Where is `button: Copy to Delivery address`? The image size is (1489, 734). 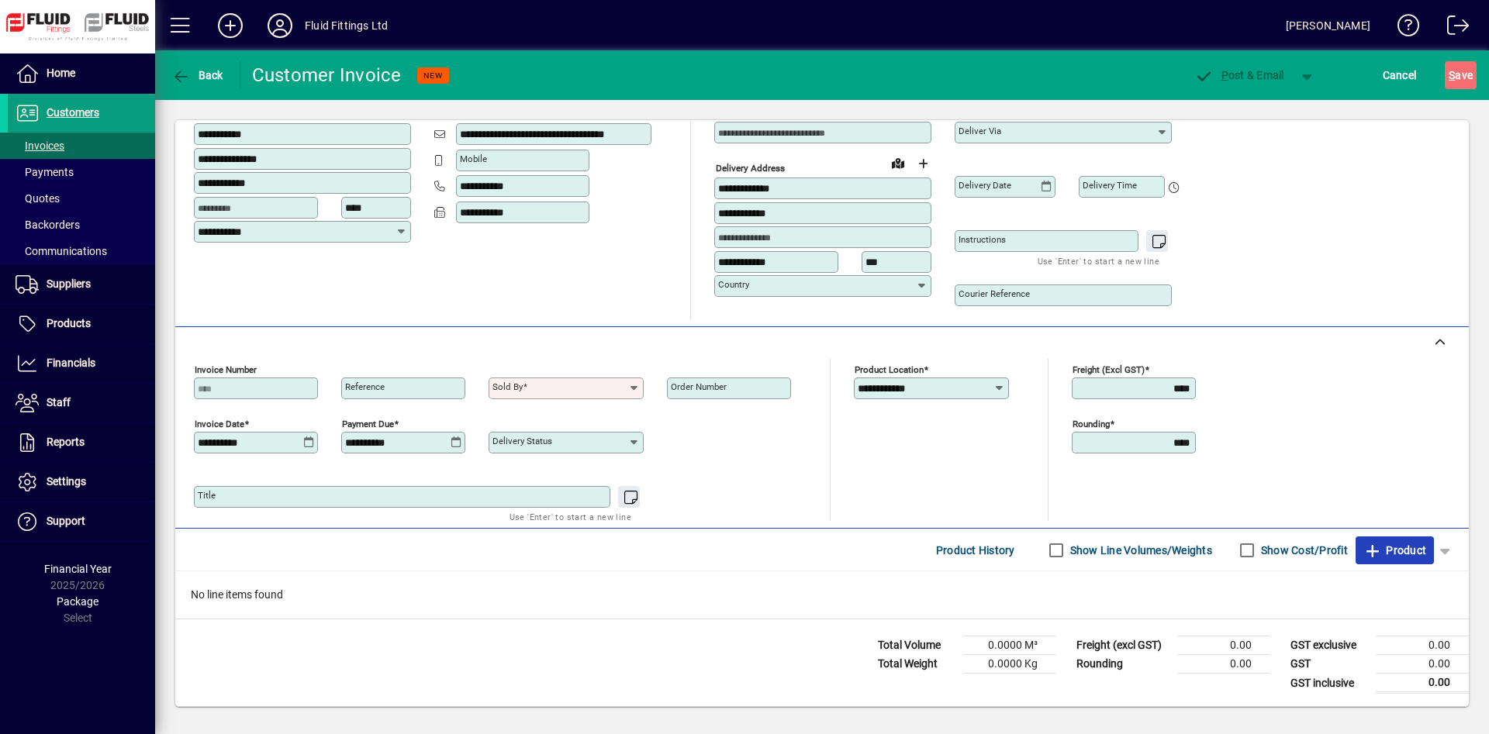 button: Copy to Delivery address is located at coordinates (403, 109).